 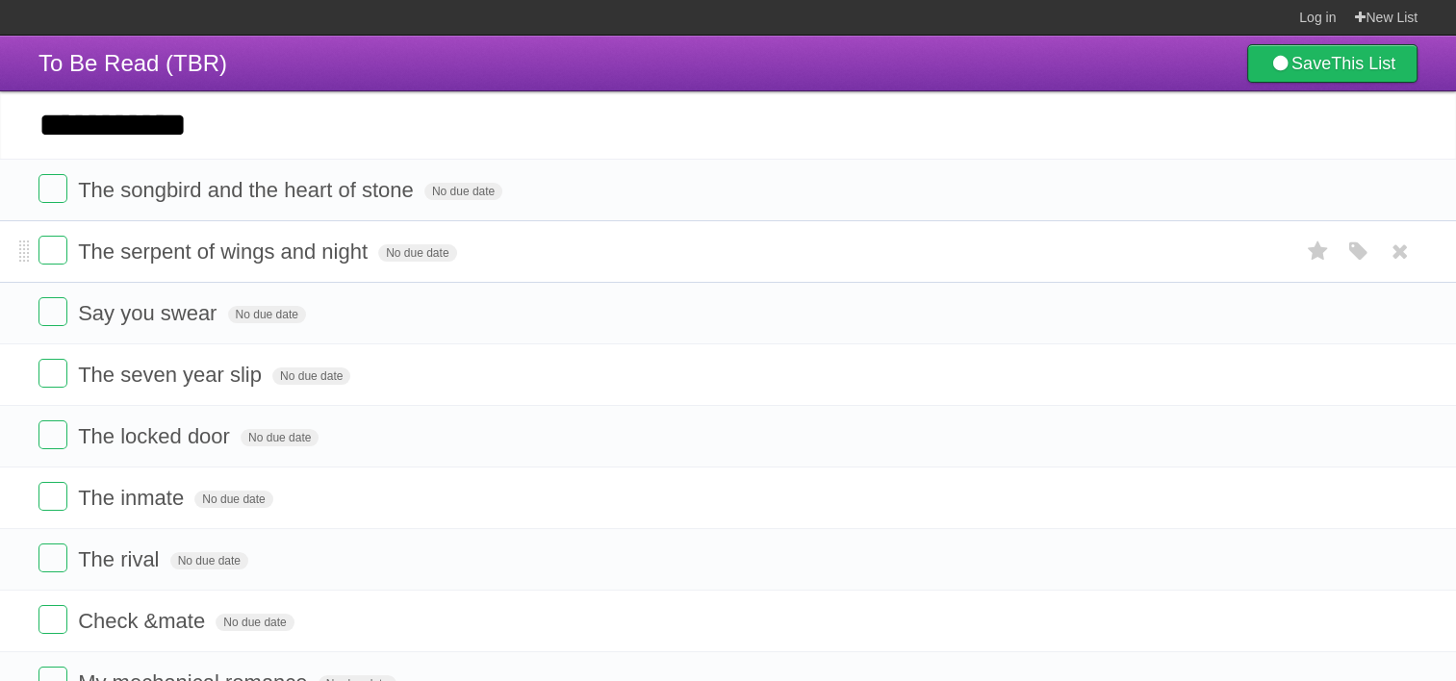 I want to click on span: The locked door, so click(x=156, y=436).